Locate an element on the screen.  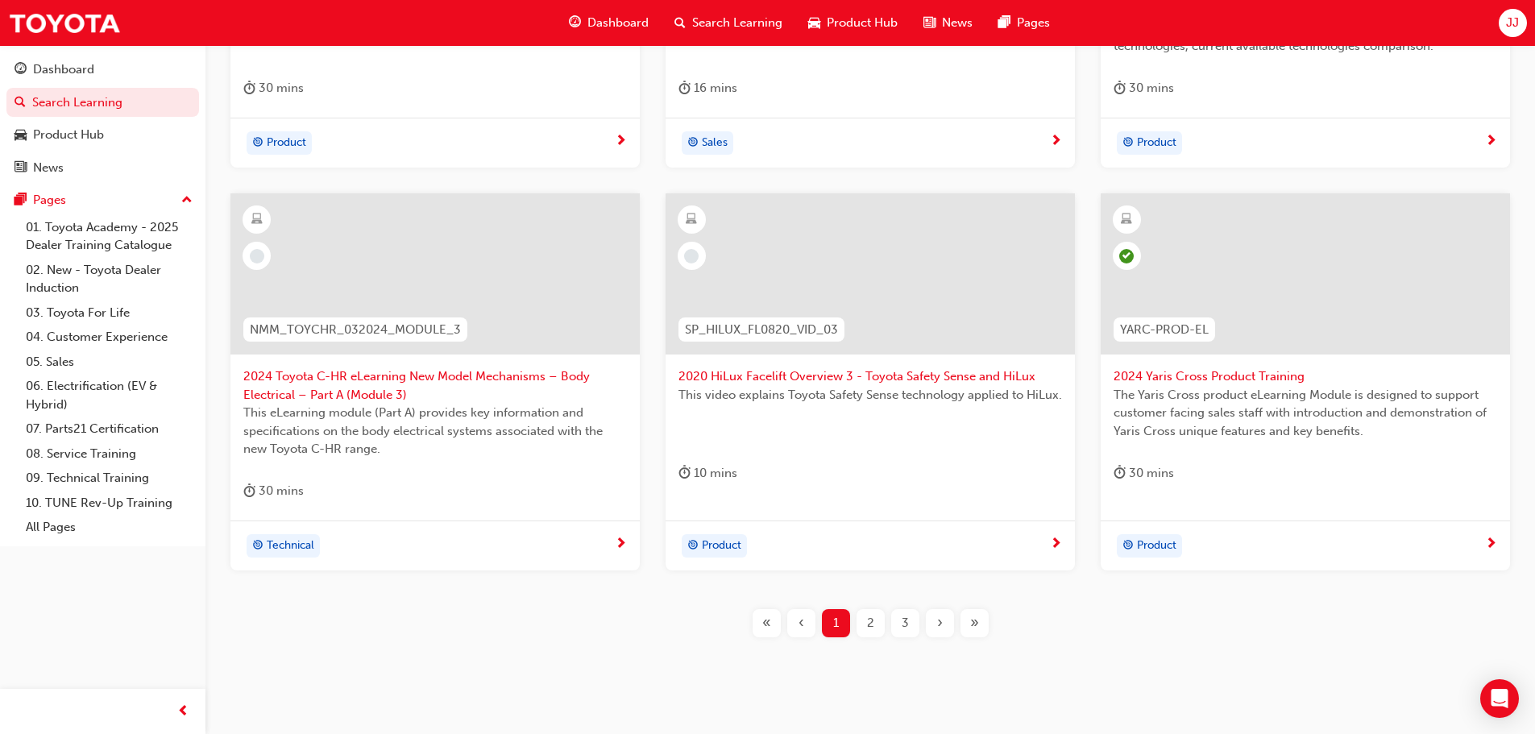
button: Page 3 is located at coordinates (905, 623).